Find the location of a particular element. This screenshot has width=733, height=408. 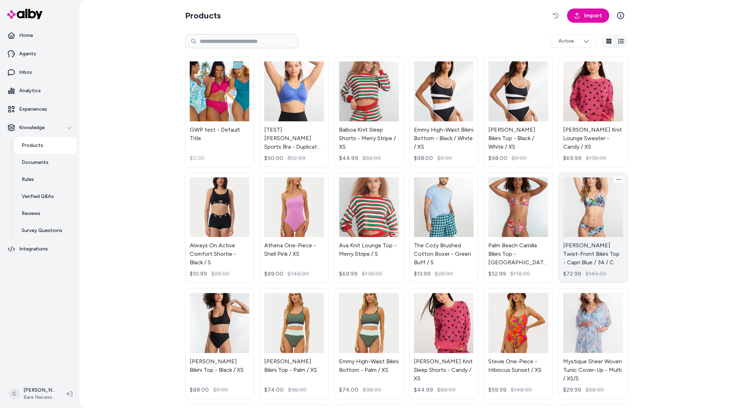

p: Home is located at coordinates (26, 35).